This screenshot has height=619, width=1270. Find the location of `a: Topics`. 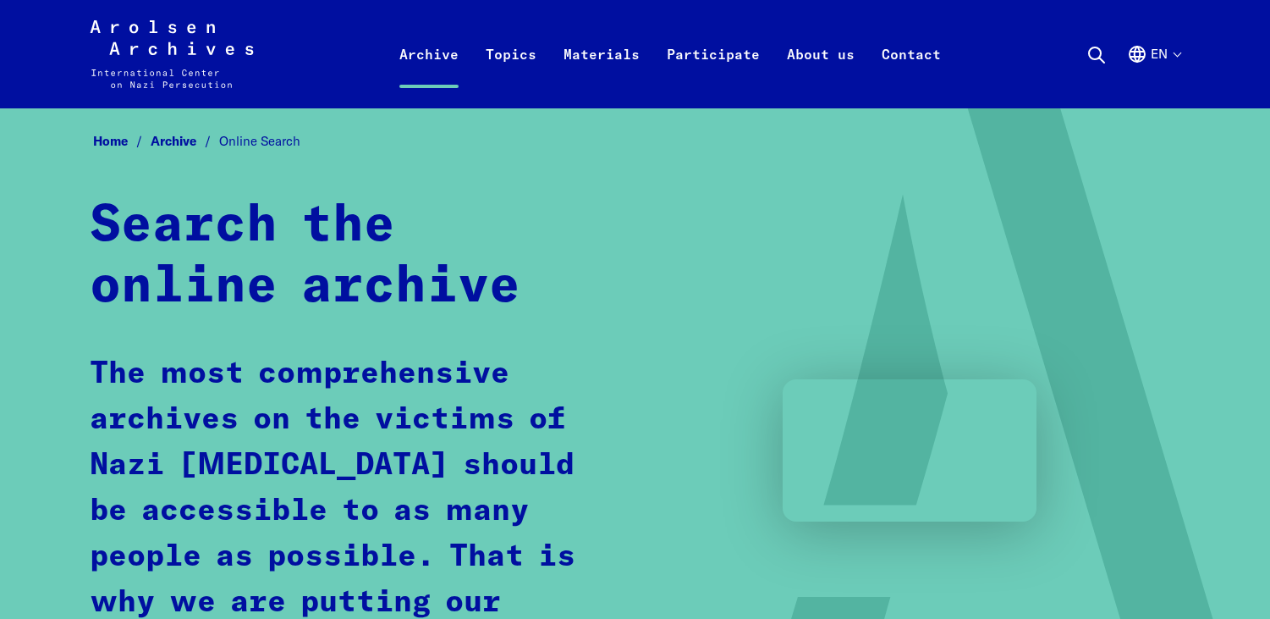

a: Topics is located at coordinates (511, 74).